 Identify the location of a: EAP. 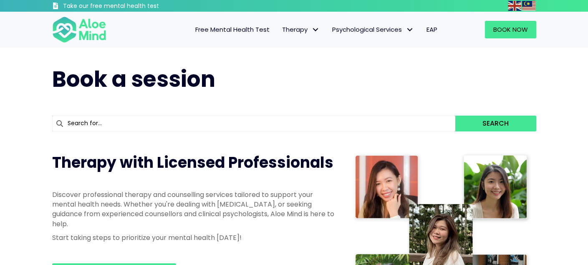
(432, 30).